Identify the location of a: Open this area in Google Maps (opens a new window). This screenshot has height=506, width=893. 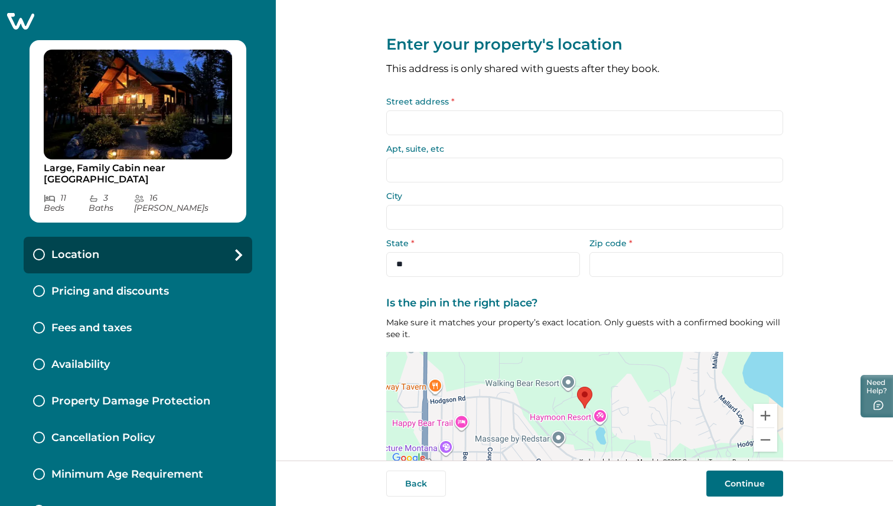
(409, 458).